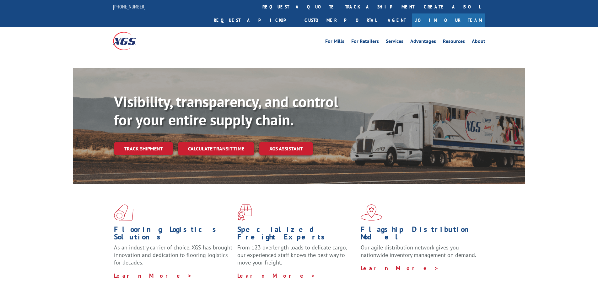 This screenshot has width=598, height=288. I want to click on a: Join Our Team, so click(448, 20).